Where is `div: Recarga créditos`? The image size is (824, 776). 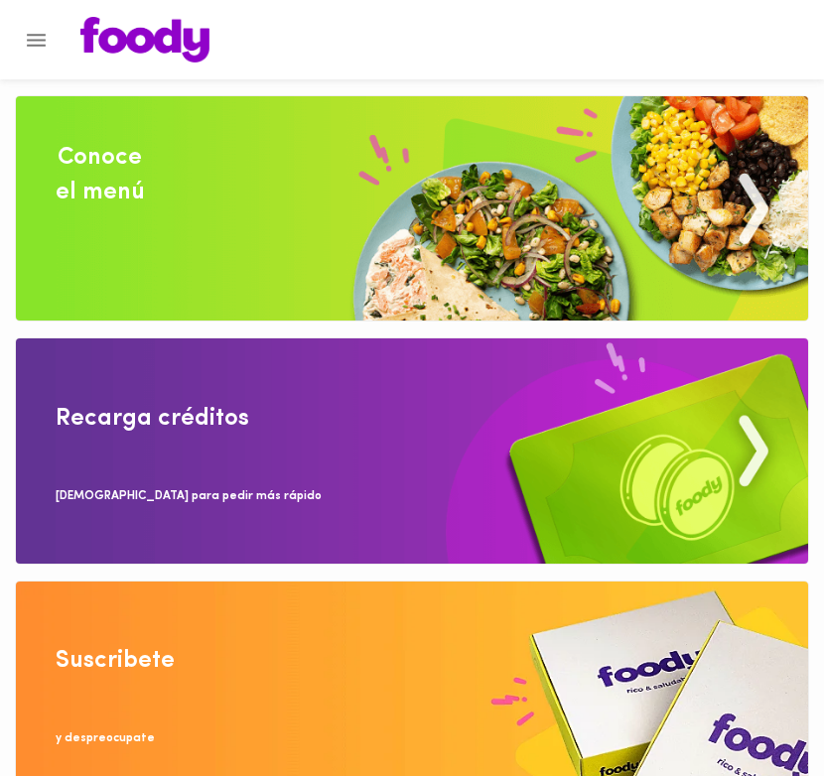
div: Recarga créditos is located at coordinates (152, 419).